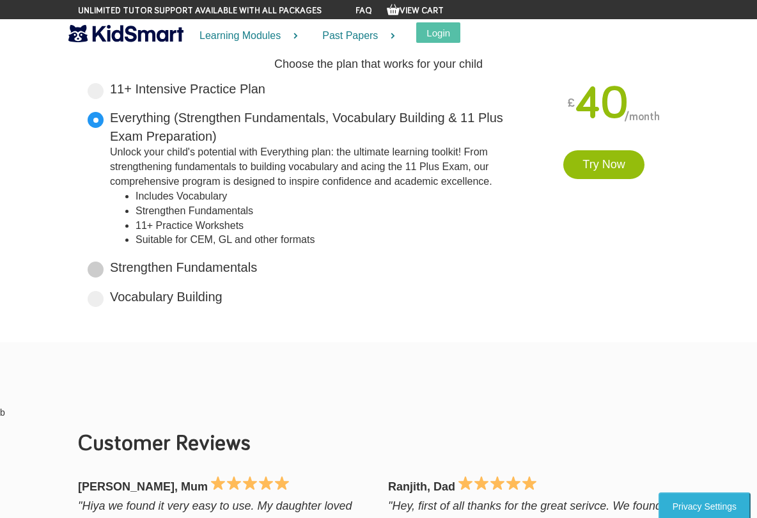 The image size is (757, 518). Describe the element at coordinates (126, 33) in the screenshot. I see `img: KidSmart logo` at that location.